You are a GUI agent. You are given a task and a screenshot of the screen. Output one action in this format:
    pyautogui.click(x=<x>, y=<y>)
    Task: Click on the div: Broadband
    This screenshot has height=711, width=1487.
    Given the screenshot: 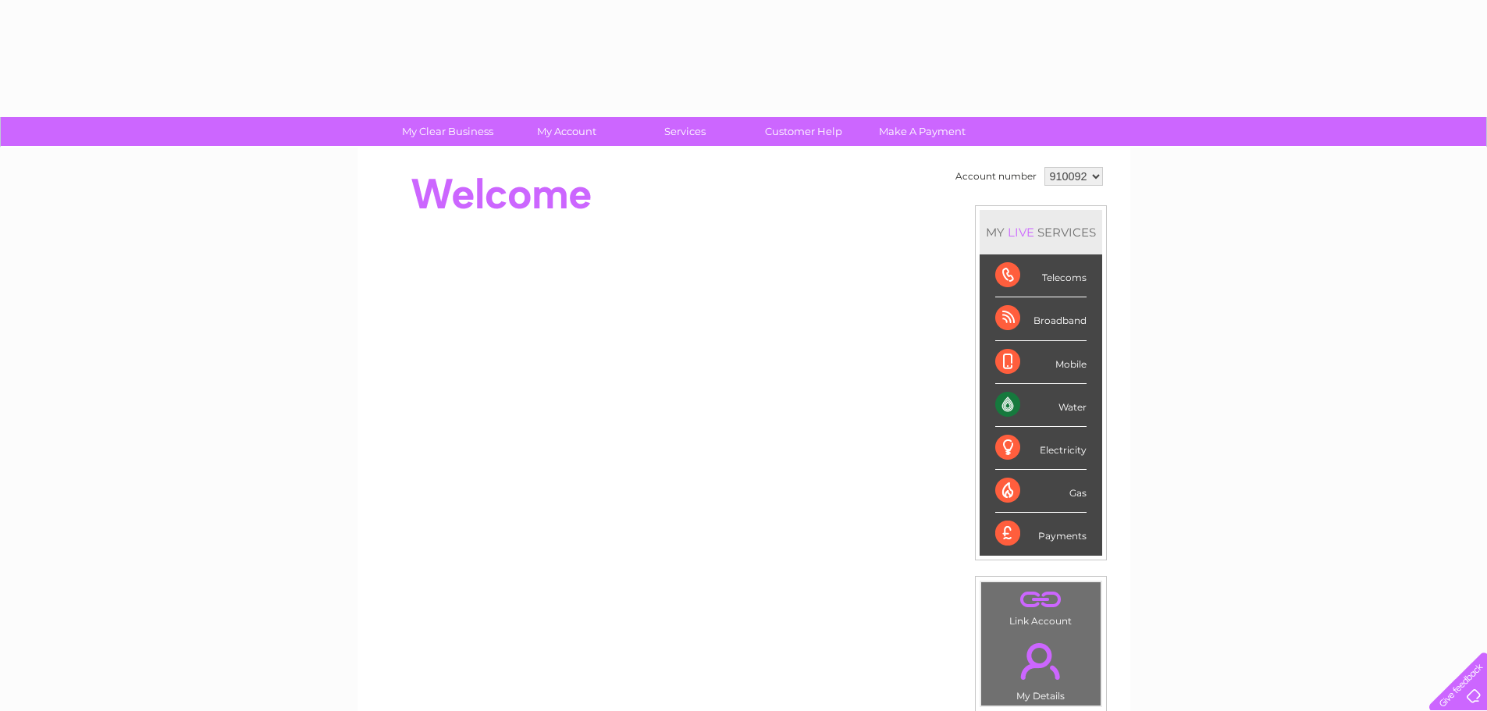 What is the action you would take?
    pyautogui.click(x=1041, y=318)
    